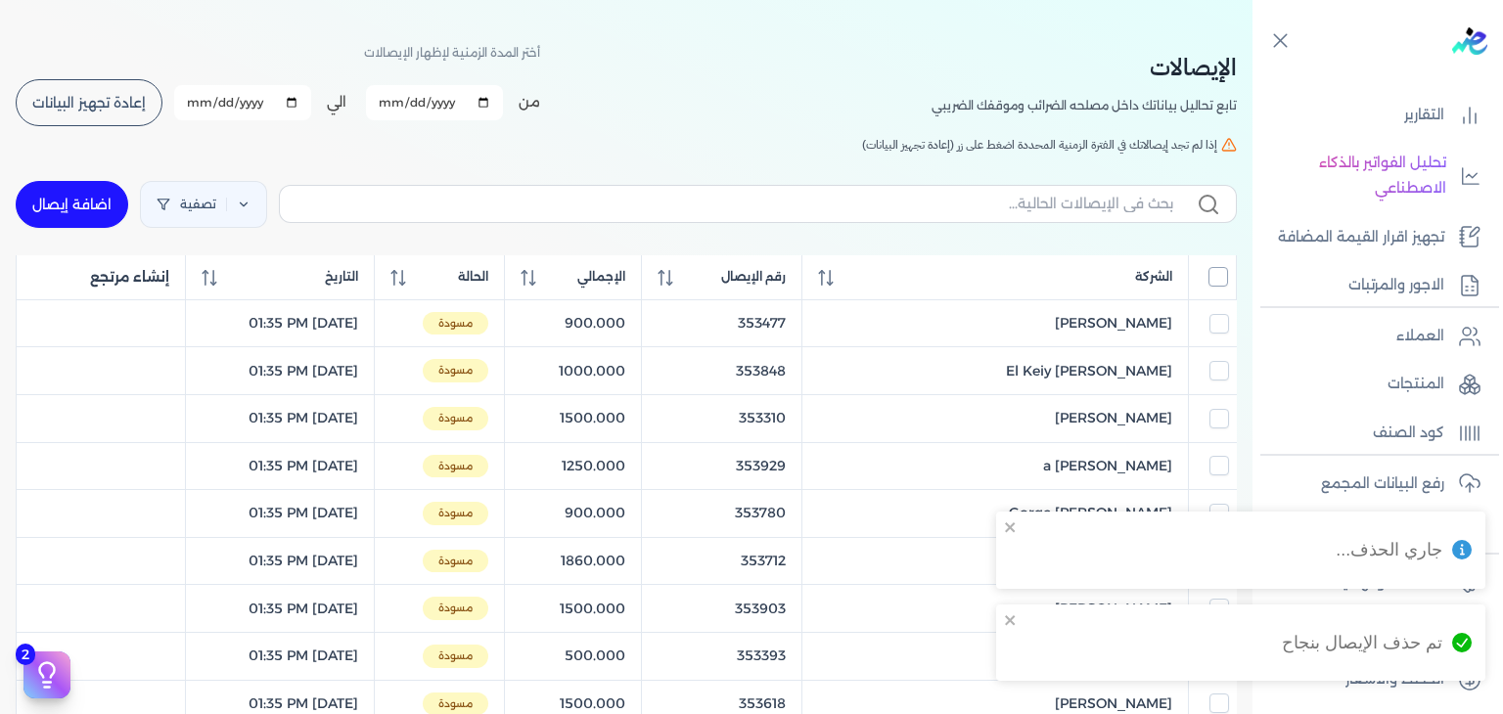 This screenshot has width=1503, height=714. I want to click on a: الاجور والمرتبات, so click(1371, 286).